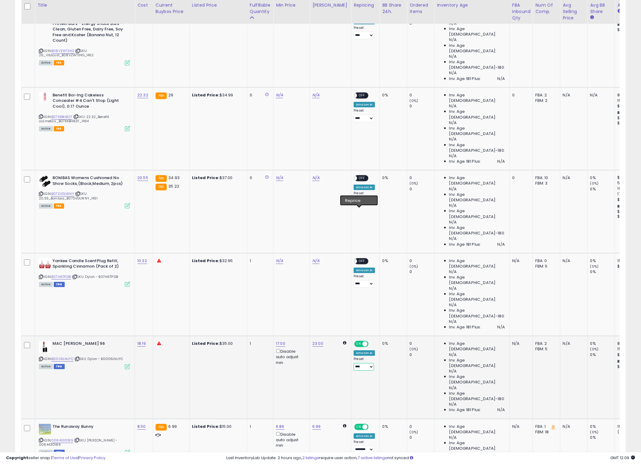 The width and height of the screenshot is (641, 464). Describe the element at coordinates (420, 9) in the screenshot. I see `div: Ordered Items` at that location.